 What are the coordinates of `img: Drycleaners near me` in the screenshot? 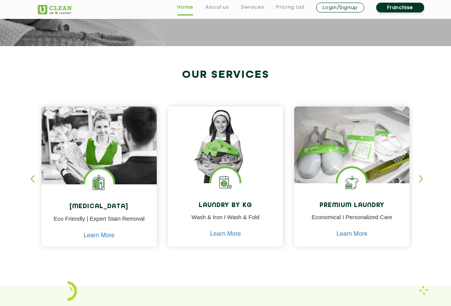 It's located at (99, 153).